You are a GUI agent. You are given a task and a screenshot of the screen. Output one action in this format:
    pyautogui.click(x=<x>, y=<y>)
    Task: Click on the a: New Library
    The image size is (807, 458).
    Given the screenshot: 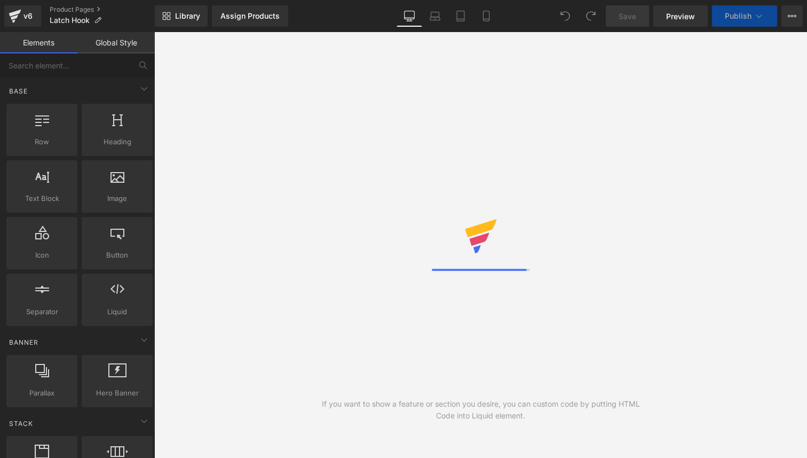 What is the action you would take?
    pyautogui.click(x=181, y=16)
    